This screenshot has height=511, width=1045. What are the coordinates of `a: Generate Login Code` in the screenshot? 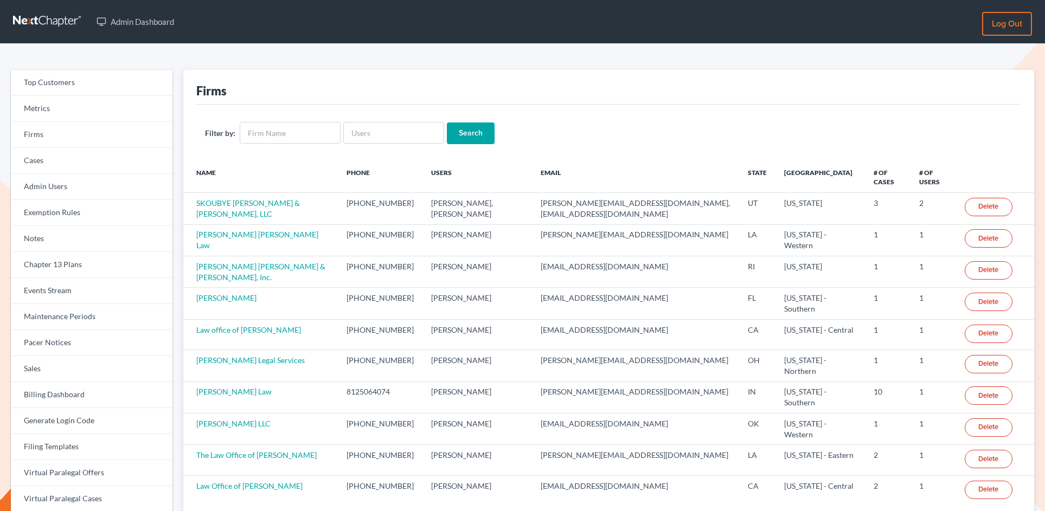 It's located at (92, 421).